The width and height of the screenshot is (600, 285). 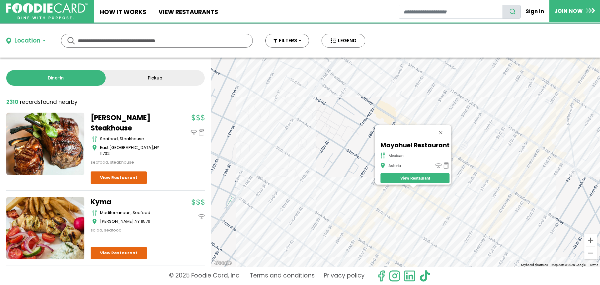 I want to click on a: Kyma, so click(x=130, y=202).